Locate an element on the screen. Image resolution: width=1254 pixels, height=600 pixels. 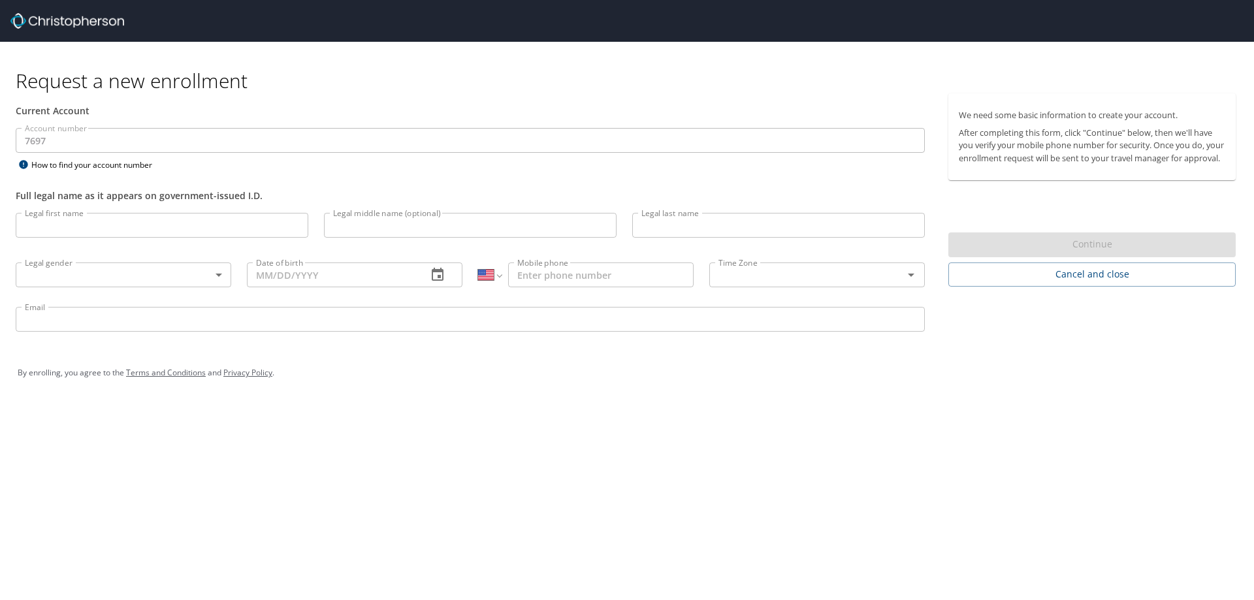
div: Current Account is located at coordinates (470, 110).